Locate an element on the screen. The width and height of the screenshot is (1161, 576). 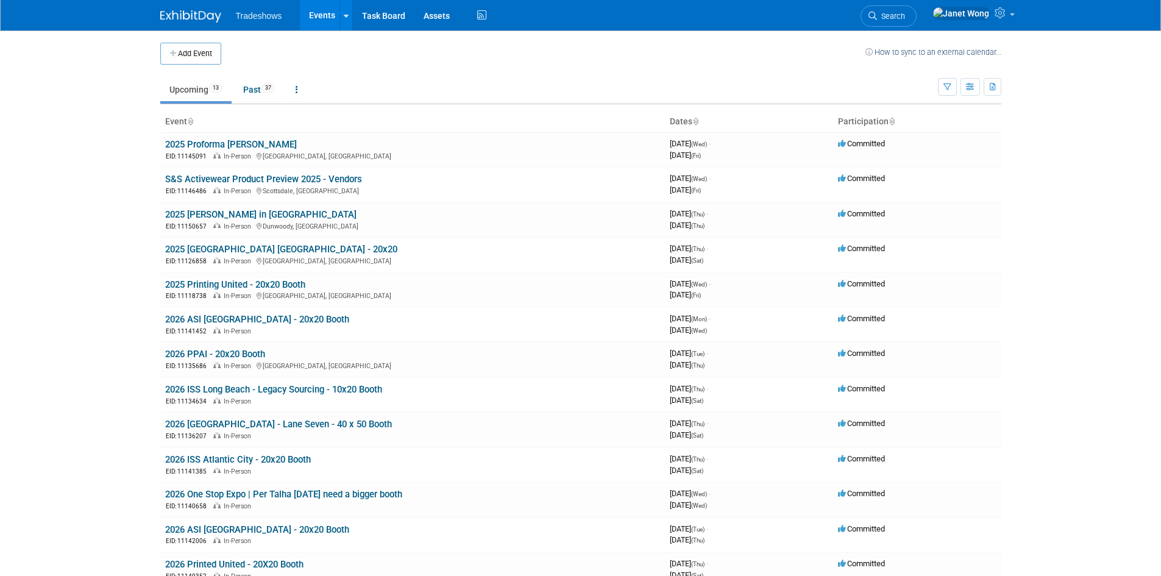
img: ExhibitDay is located at coordinates (191, 16).